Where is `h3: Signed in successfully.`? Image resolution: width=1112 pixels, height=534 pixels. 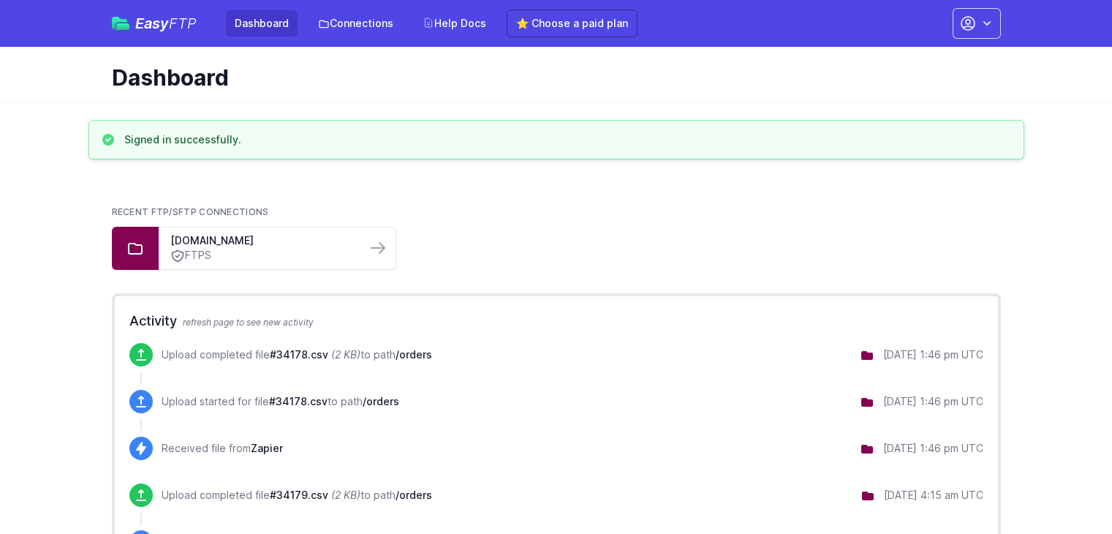
h3: Signed in successfully. is located at coordinates (183, 140).